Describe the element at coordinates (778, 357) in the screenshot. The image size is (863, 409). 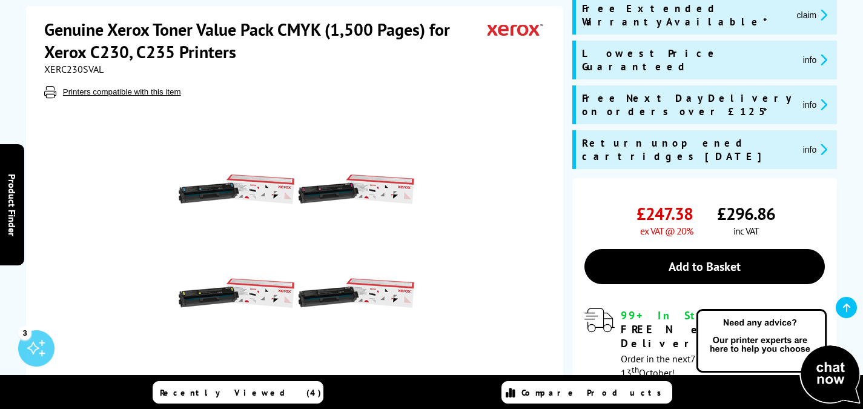
I see `img: Open Live Chat window` at that location.